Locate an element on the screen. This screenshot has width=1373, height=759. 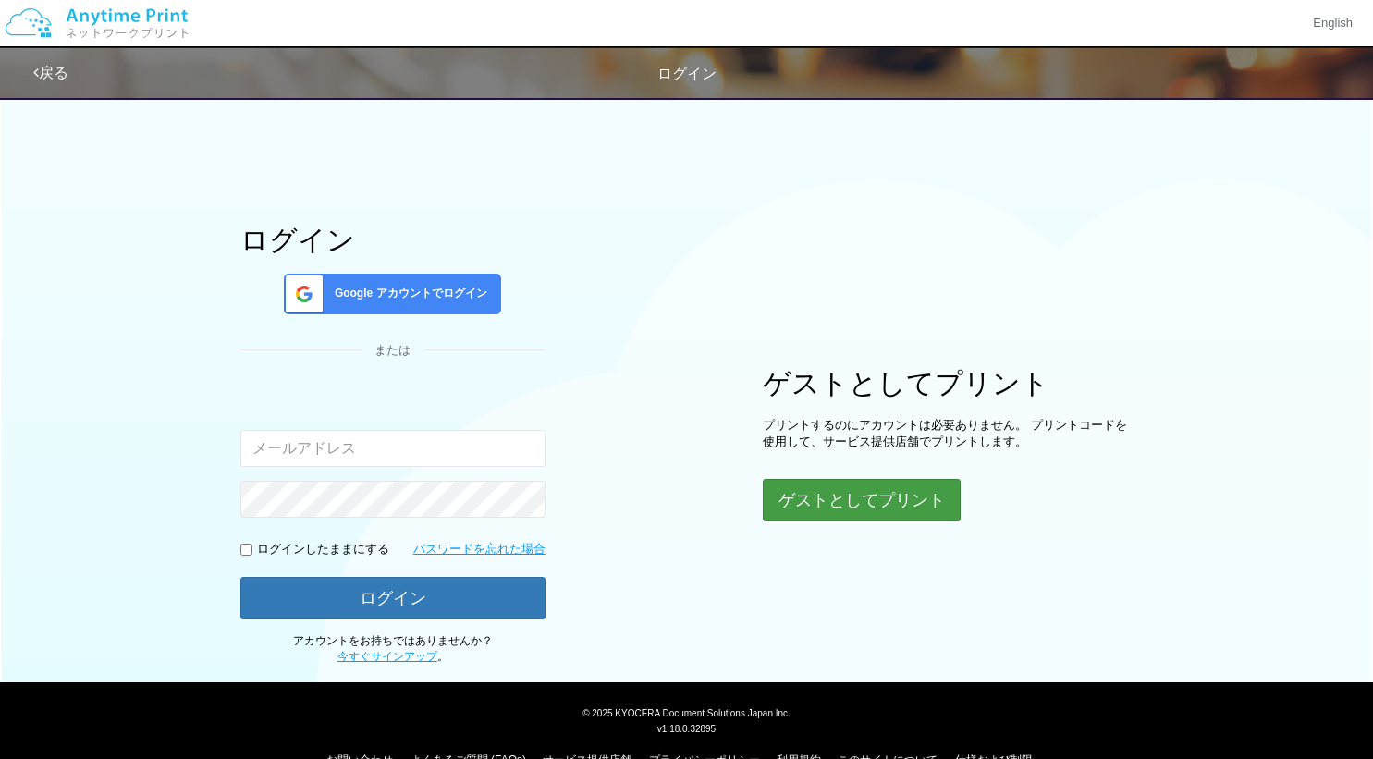
span: © 2025 KYOCERA Document Solutions Japan Inc. is located at coordinates (686, 712).